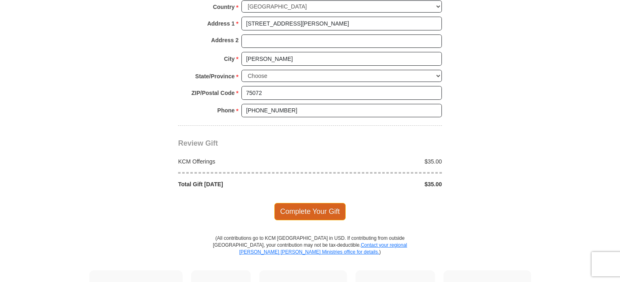 The height and width of the screenshot is (282, 620). Describe the element at coordinates (225, 40) in the screenshot. I see `strong: Address 2` at that location.